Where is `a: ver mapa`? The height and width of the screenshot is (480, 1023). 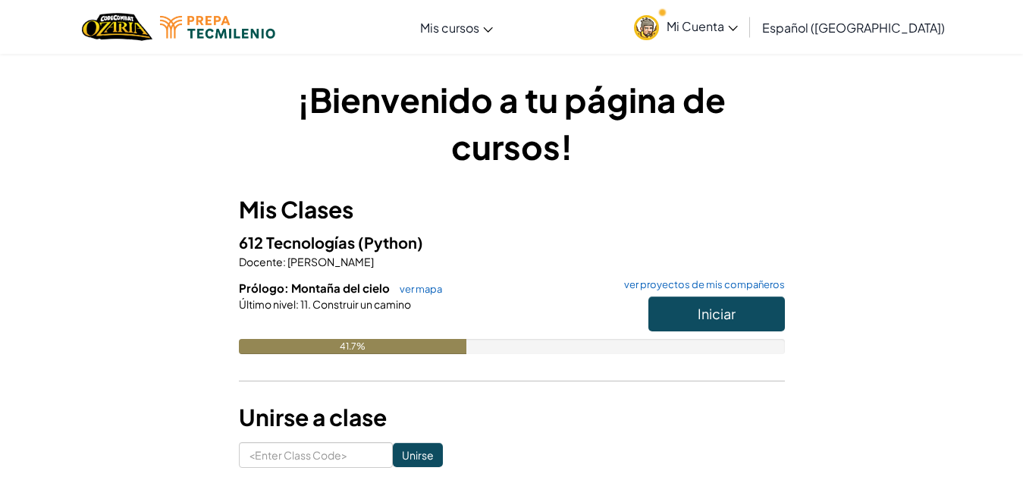 a: ver mapa is located at coordinates (417, 289).